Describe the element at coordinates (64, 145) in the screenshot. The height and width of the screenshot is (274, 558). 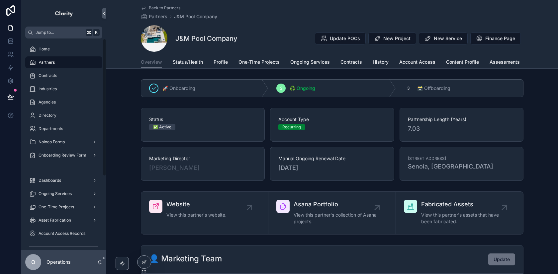
I see `div: scrollable content` at that location.